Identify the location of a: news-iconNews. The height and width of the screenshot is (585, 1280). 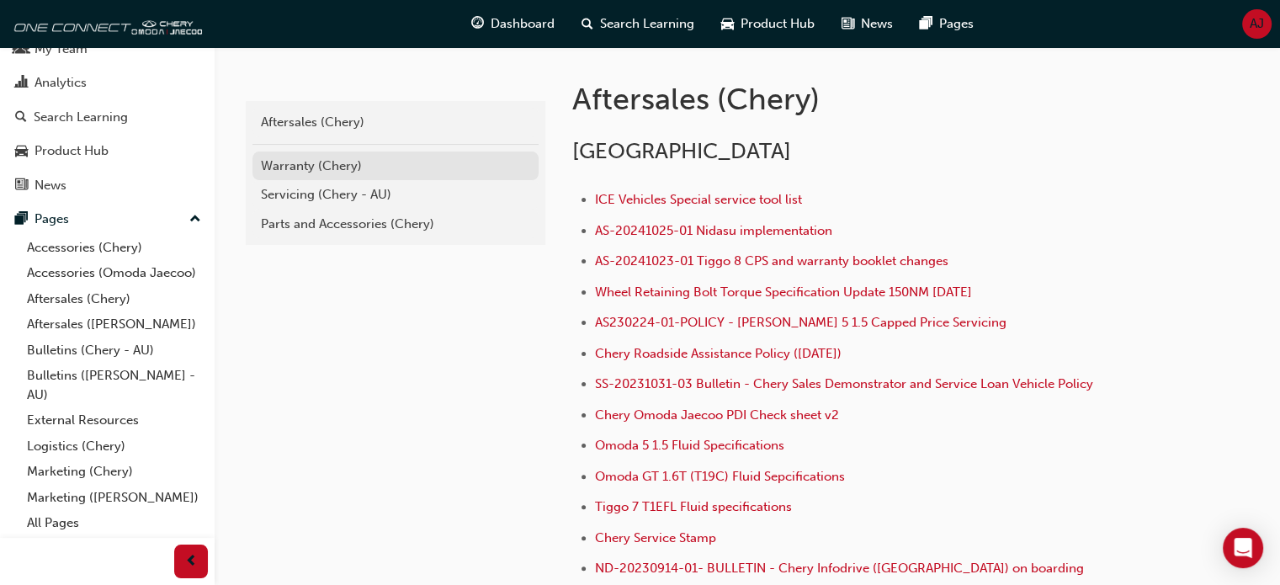
(867, 24).